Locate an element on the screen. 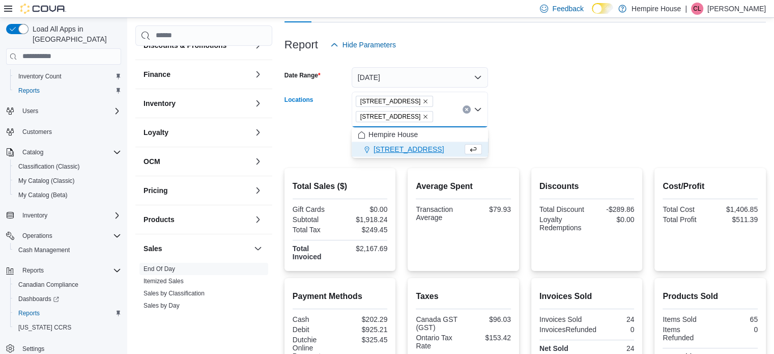  span: Canadian Compliance is located at coordinates (48, 285).